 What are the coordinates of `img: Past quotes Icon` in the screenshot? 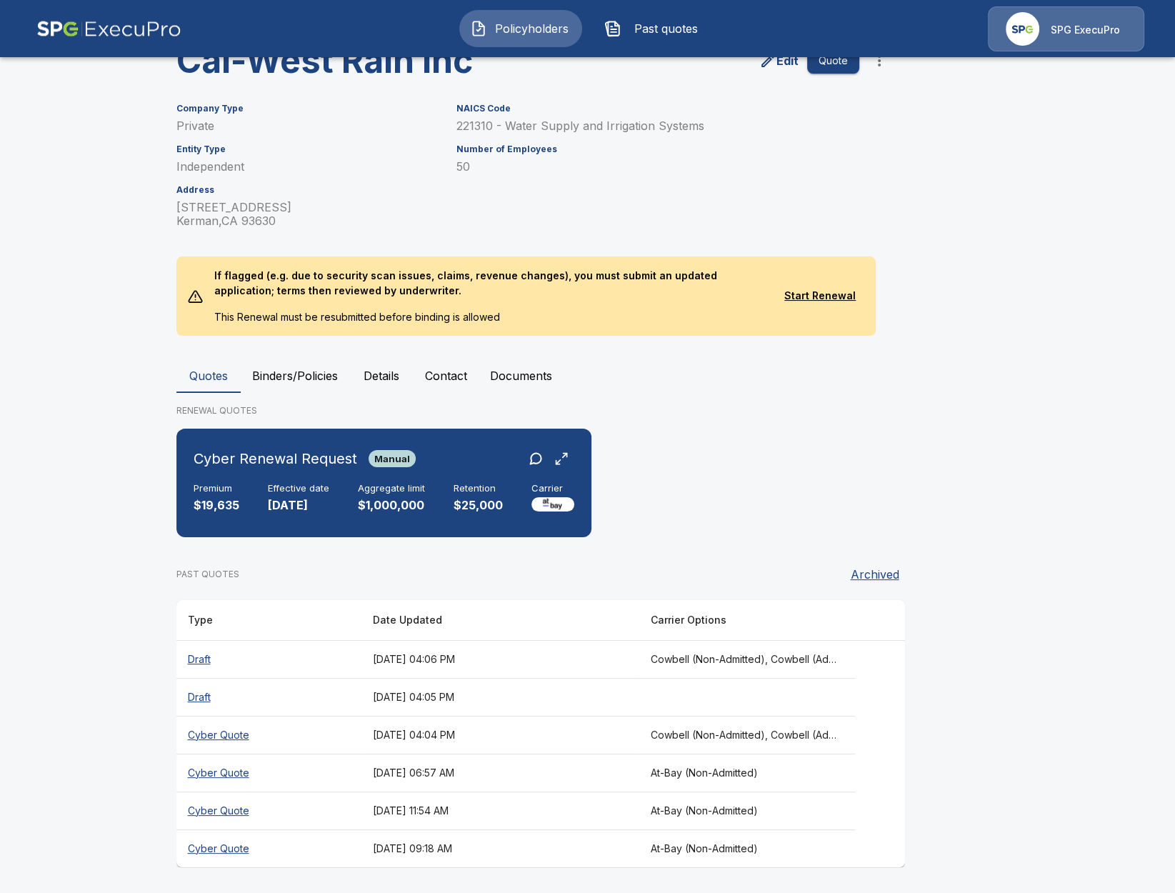 It's located at (613, 29).